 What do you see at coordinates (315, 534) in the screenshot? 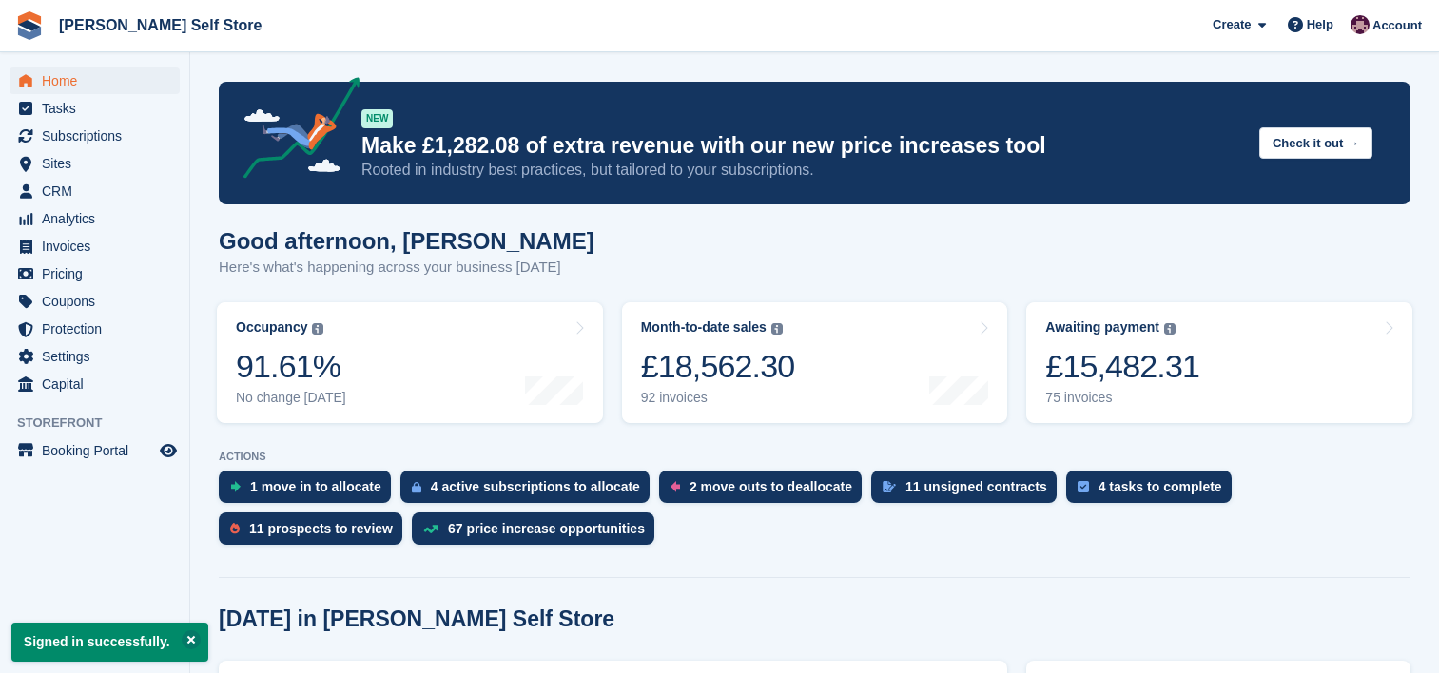
I see `a: 11 prospects to review` at bounding box center [315, 534].